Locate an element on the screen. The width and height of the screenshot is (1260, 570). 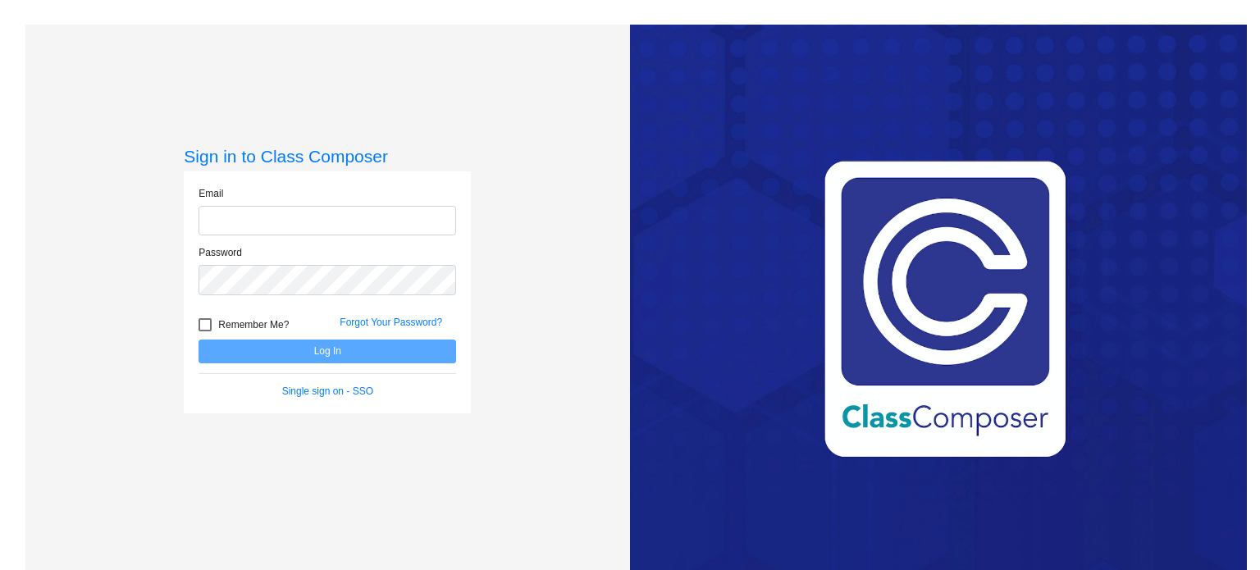
a: Single sign on - SSO is located at coordinates (327, 391).